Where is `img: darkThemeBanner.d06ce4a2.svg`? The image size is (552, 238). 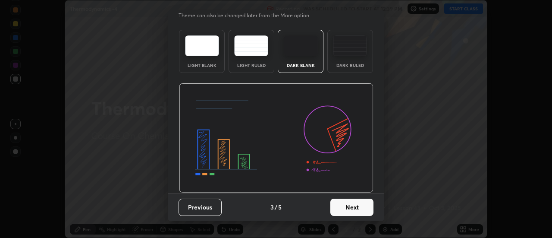
img: darkThemeBanner.d06ce4a2.svg is located at coordinates (276, 138).